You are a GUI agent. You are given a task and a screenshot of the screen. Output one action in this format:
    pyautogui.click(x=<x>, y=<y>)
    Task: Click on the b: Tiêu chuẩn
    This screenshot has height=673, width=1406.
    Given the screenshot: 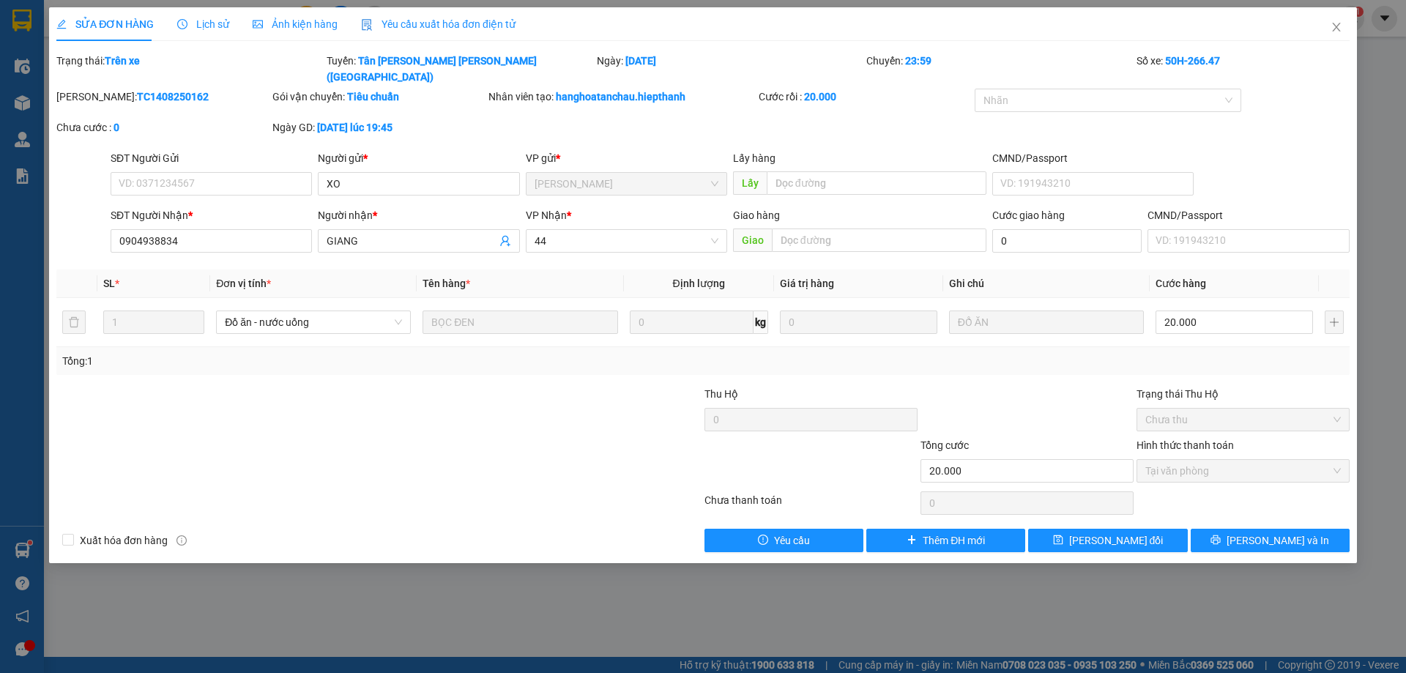 What is the action you would take?
    pyautogui.click(x=373, y=97)
    